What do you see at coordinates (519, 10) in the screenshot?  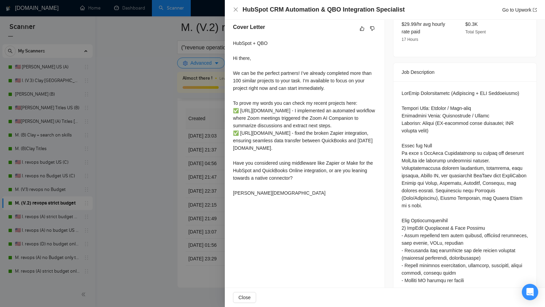 I see `a: Go to Upworkexport` at bounding box center [519, 10].